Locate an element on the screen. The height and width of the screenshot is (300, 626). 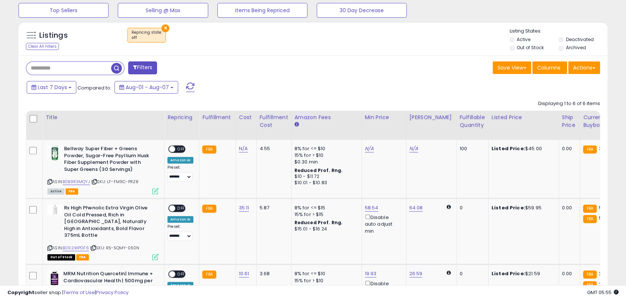
div: 3.68 is located at coordinates (272, 274).